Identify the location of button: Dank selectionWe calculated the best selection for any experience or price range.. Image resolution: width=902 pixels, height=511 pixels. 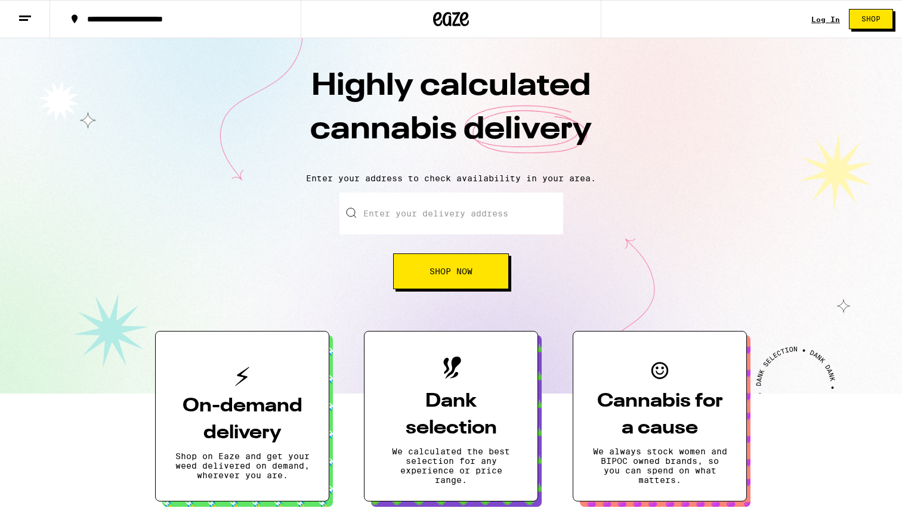
(451, 417).